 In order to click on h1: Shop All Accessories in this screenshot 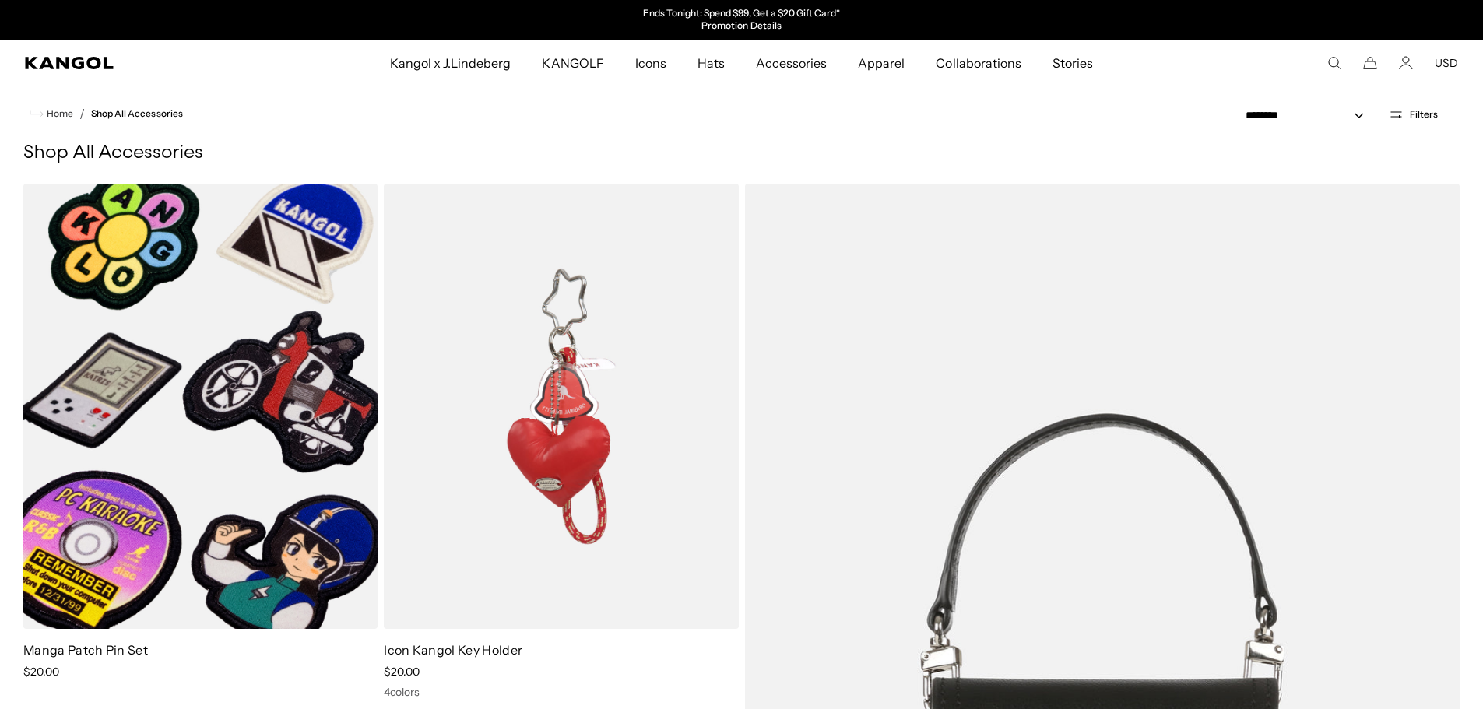, I will do `click(741, 153)`.